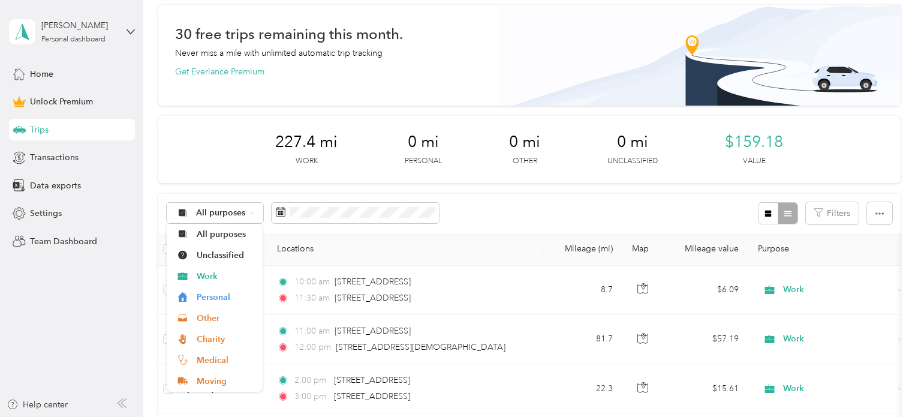  Describe the element at coordinates (55, 185) in the screenshot. I see `span: Data exports` at that location.